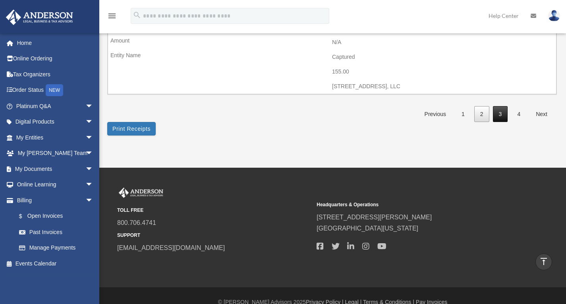 This screenshot has height=304, width=566. What do you see at coordinates (542, 114) in the screenshot?
I see `a: Next` at bounding box center [542, 114].